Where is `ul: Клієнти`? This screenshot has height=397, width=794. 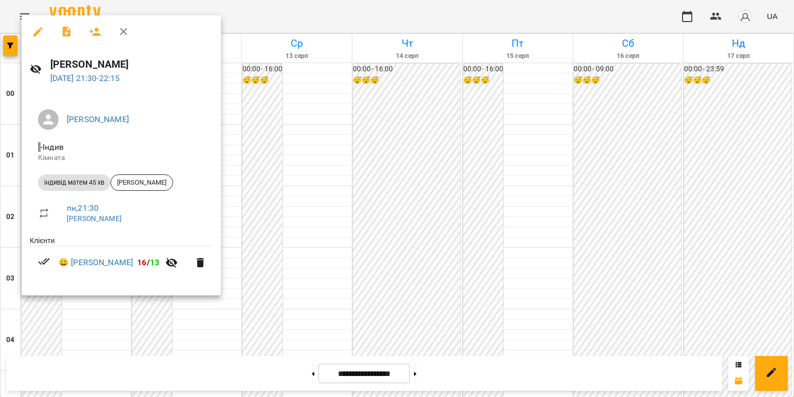
ul: Клієнти is located at coordinates (121, 259).